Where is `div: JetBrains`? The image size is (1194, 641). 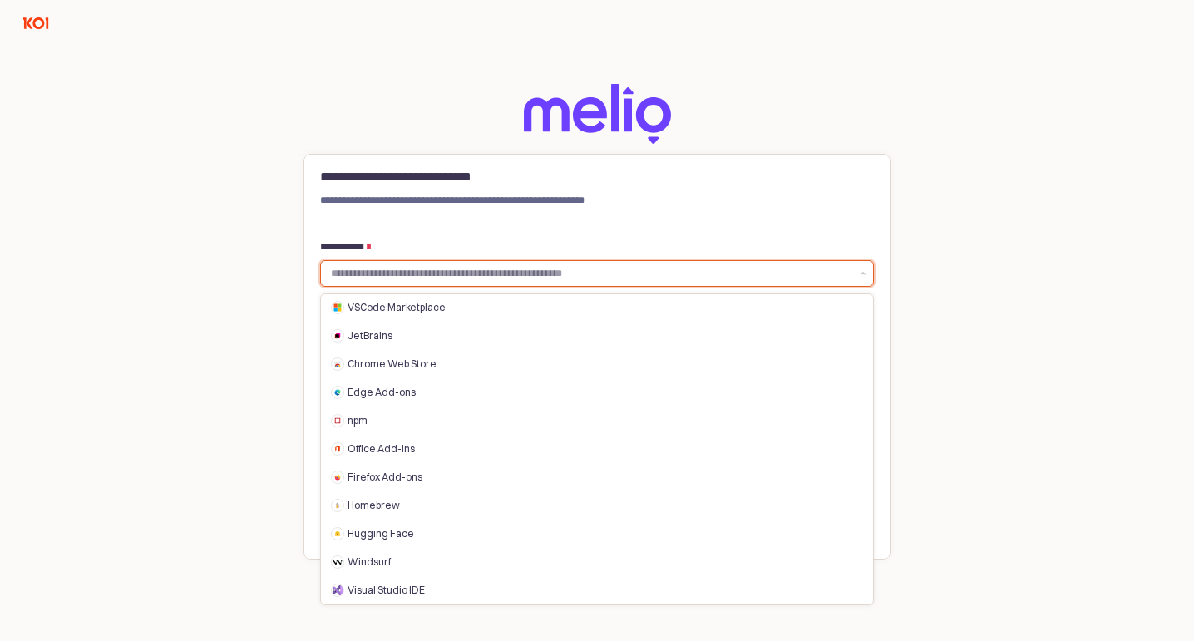 div: JetBrains is located at coordinates (600, 336).